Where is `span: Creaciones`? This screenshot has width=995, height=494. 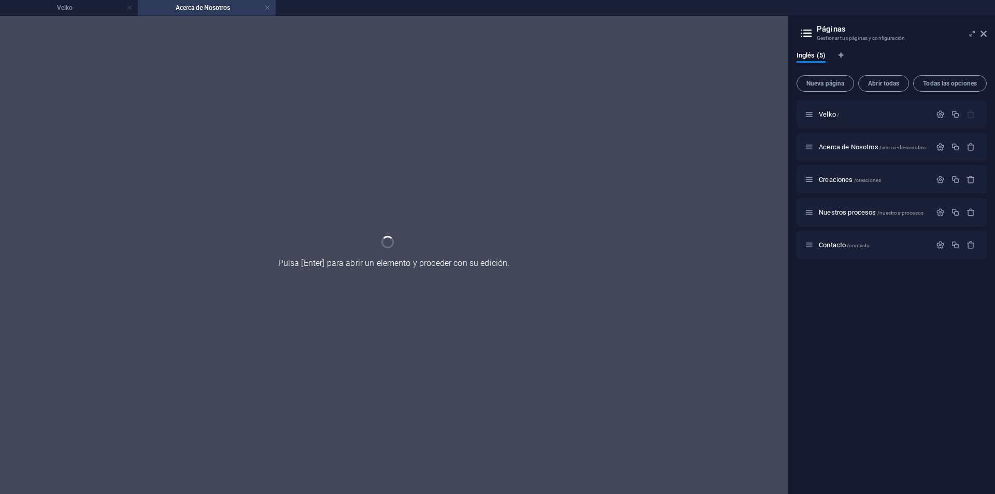 span: Creaciones is located at coordinates (850, 179).